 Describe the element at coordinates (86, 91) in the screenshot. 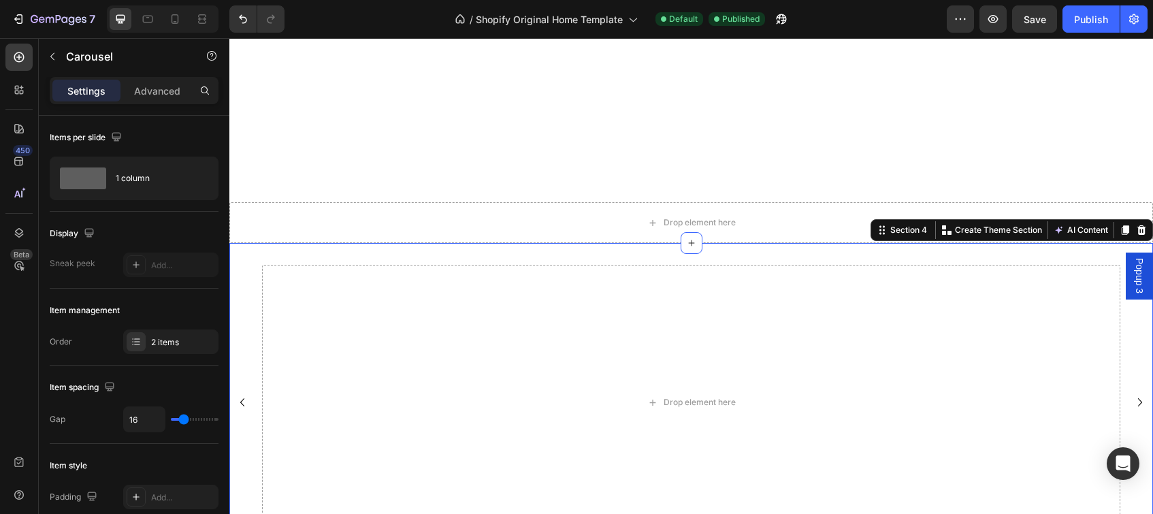

I see `p: Settings` at that location.